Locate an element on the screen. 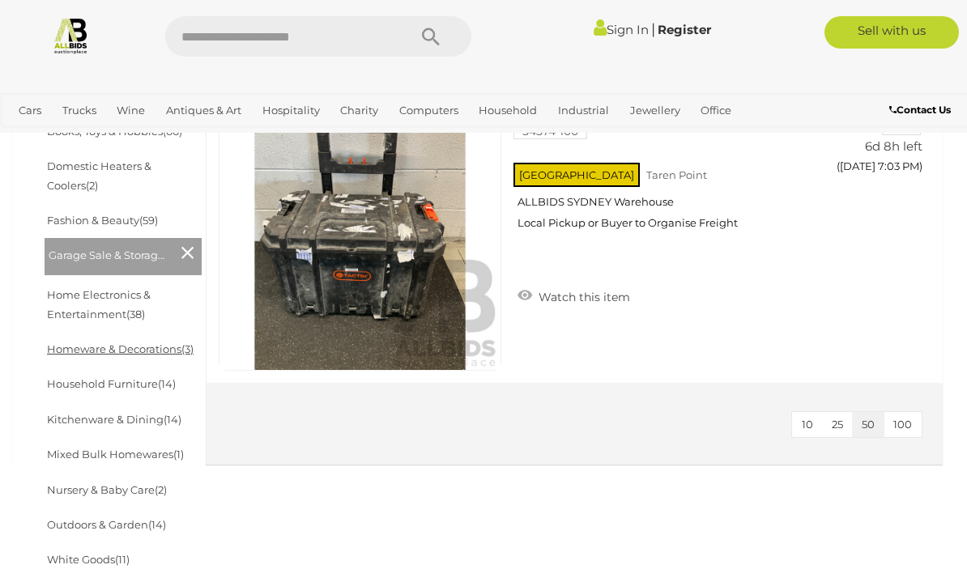 The image size is (967, 586). a: Sell with us is located at coordinates (892, 32).